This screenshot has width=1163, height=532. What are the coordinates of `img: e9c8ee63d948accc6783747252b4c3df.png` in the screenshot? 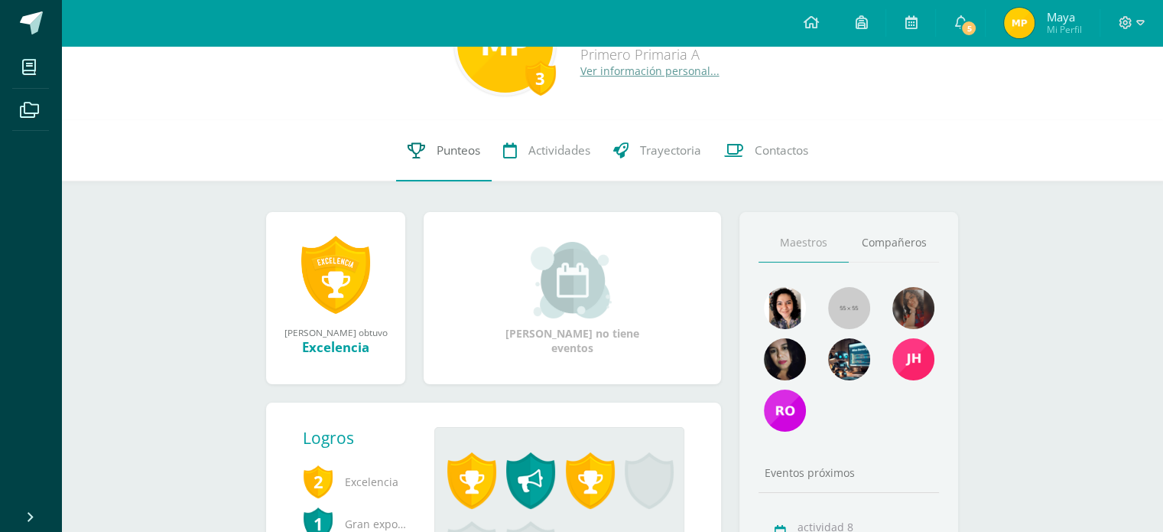 It's located at (785, 307).